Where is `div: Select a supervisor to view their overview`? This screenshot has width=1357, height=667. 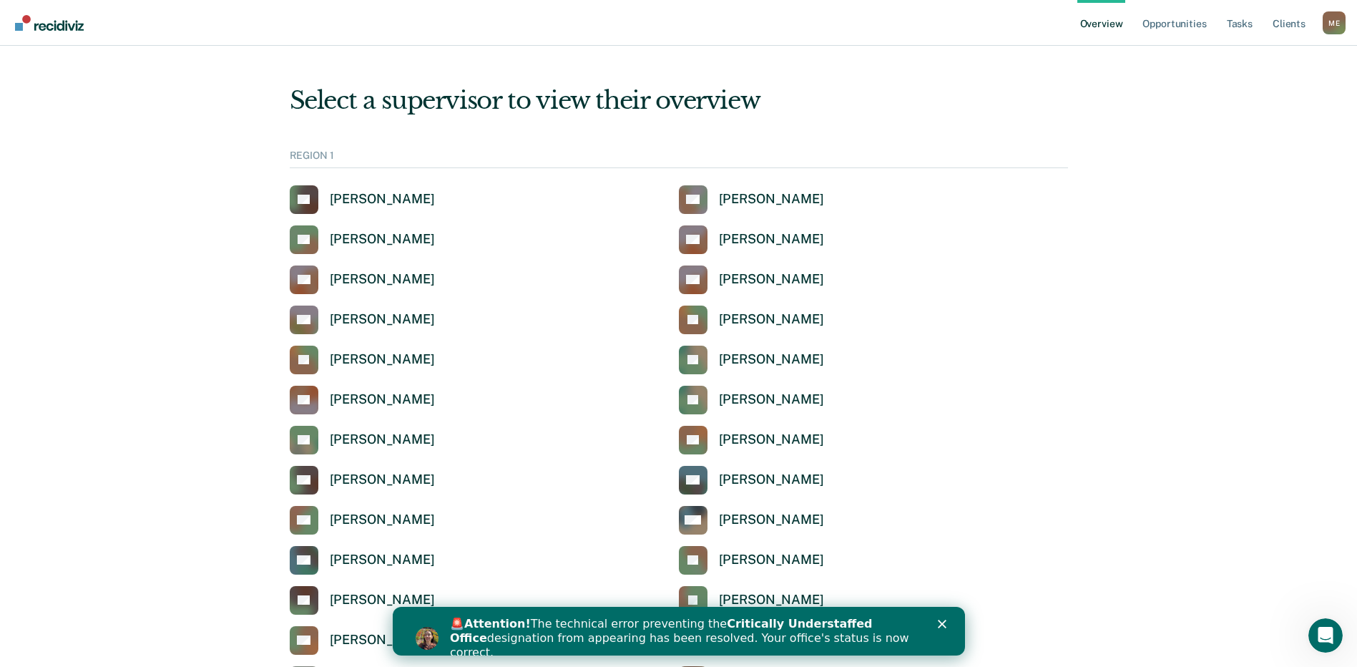 div: Select a supervisor to view their overview is located at coordinates (679, 100).